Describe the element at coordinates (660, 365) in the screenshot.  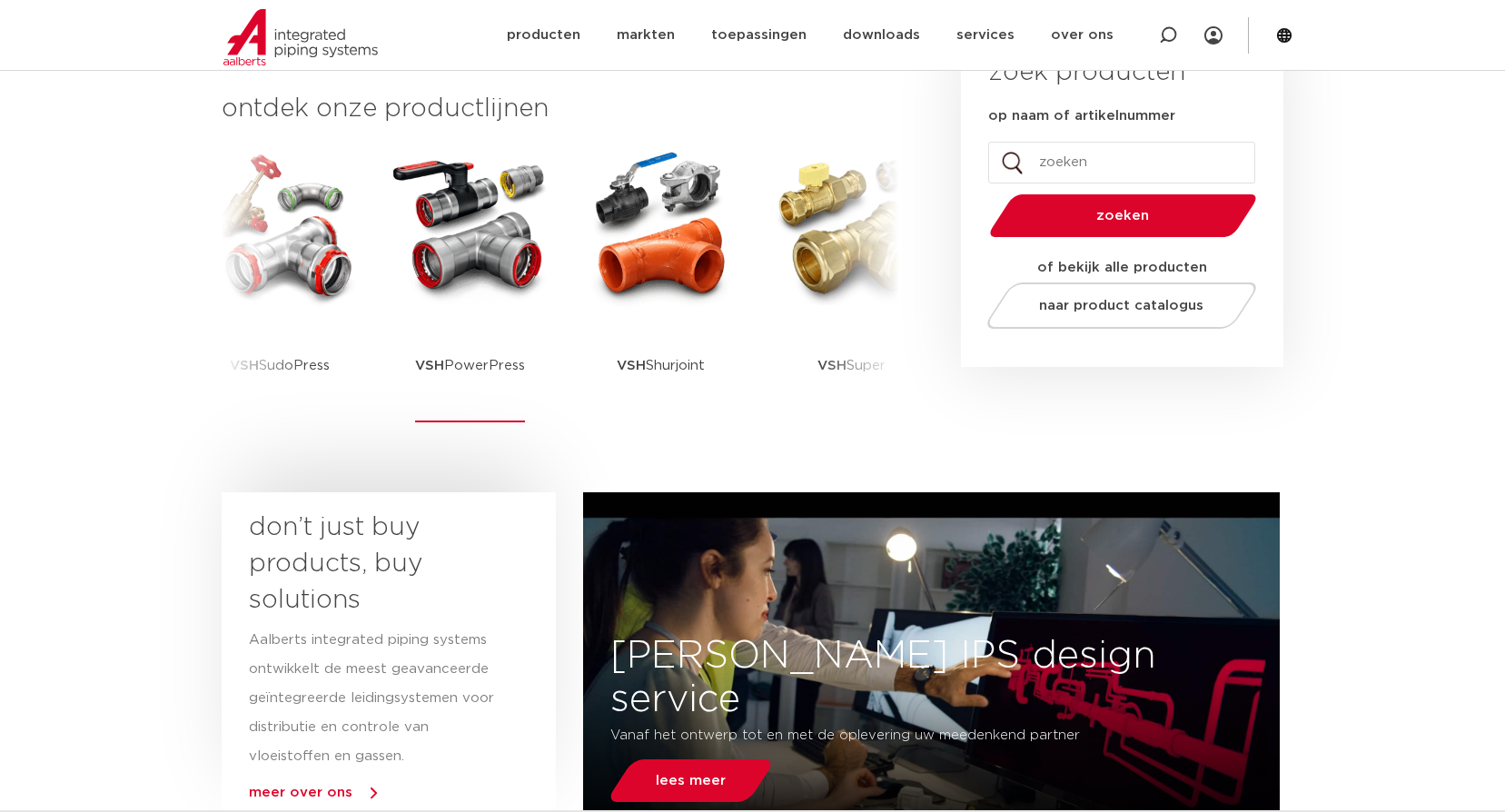
I see `p: Shurjoint` at that location.